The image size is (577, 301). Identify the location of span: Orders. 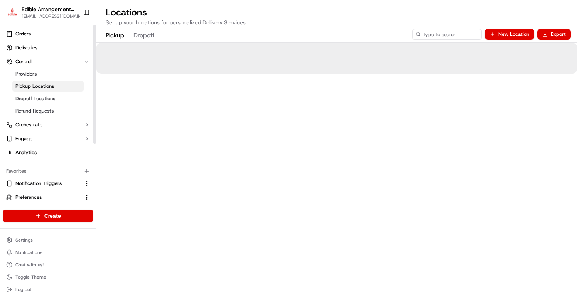
(23, 34).